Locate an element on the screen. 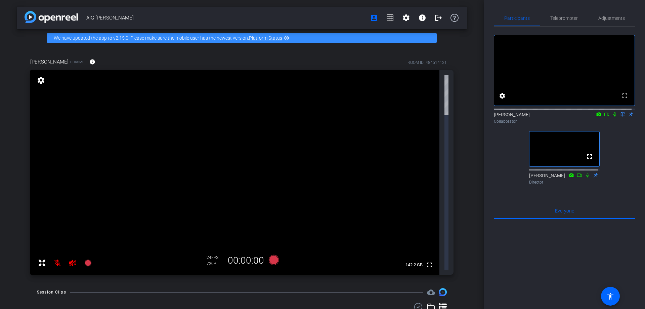 The width and height of the screenshot is (645, 309). div: Session Clips is located at coordinates (51, 292).